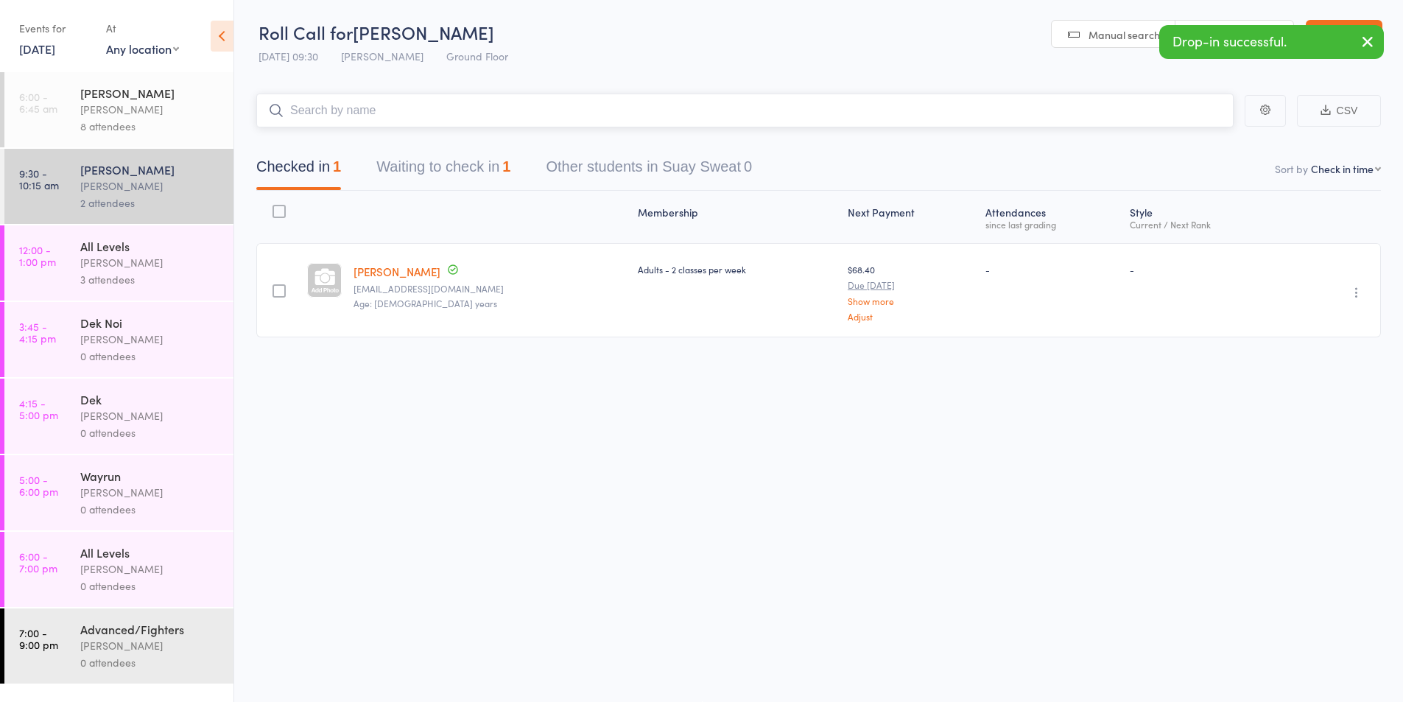 Image resolution: width=1403 pixels, height=702 pixels. Describe the element at coordinates (1339, 111) in the screenshot. I see `button: CSV` at that location.